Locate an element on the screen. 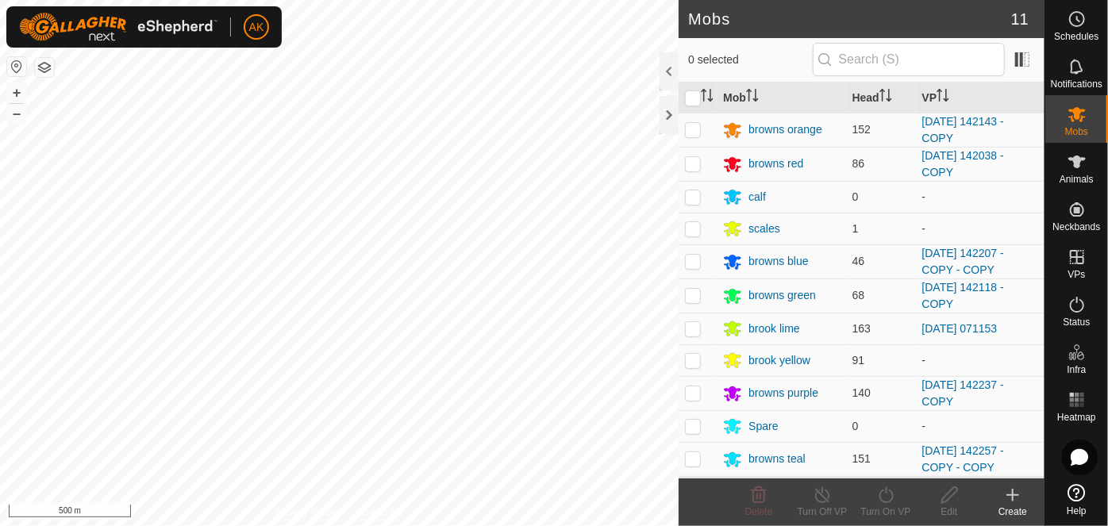 The height and width of the screenshot is (526, 1108). span: 86 is located at coordinates (859, 163).